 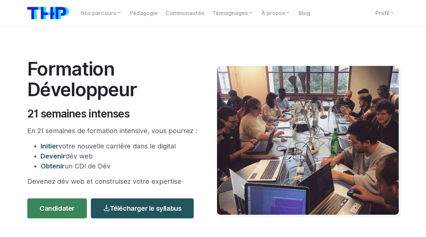 What do you see at coordinates (57, 208) in the screenshot?
I see `a: Candidater` at bounding box center [57, 208].